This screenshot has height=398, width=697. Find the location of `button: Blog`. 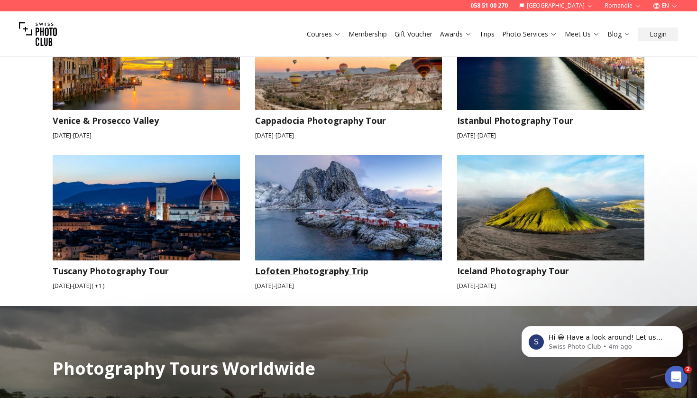

button: Blog is located at coordinates (619, 34).